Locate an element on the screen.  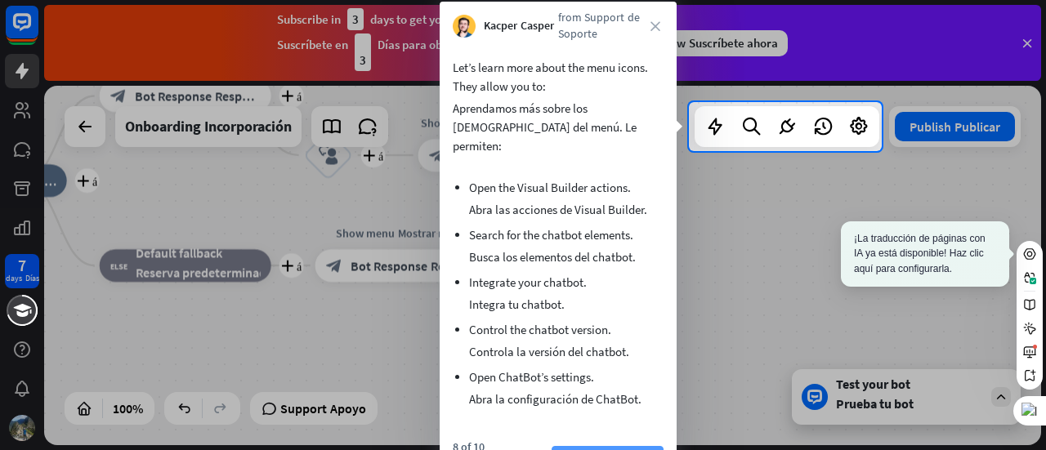
sider-trans-text: Casper is located at coordinates (537, 25).